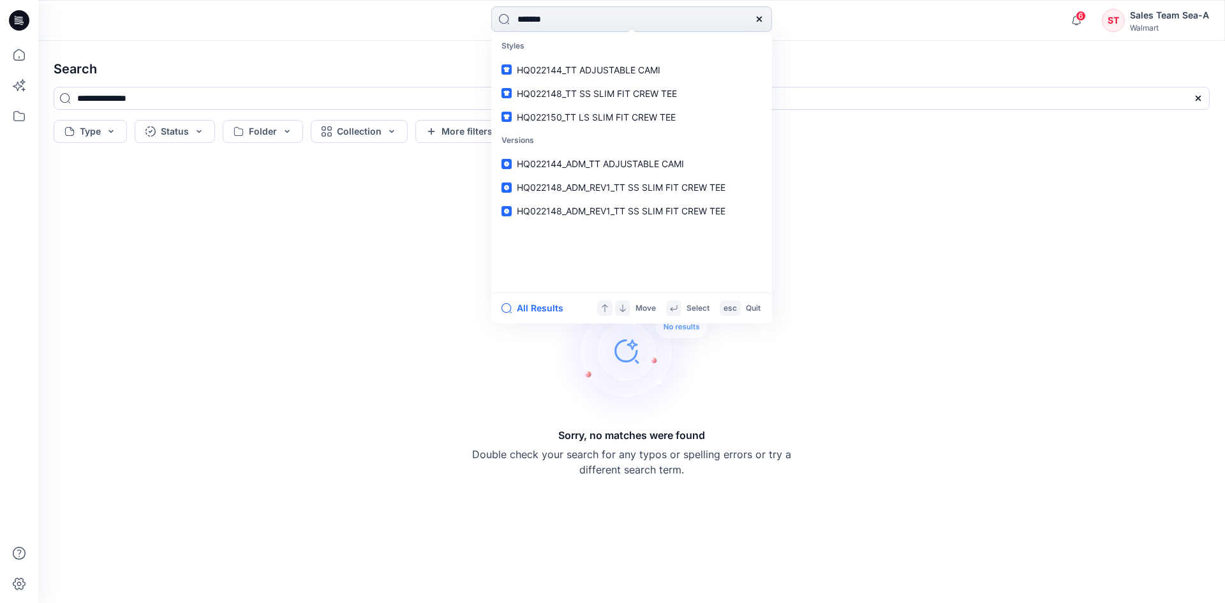  What do you see at coordinates (90, 131) in the screenshot?
I see `button: Type` at bounding box center [90, 131].